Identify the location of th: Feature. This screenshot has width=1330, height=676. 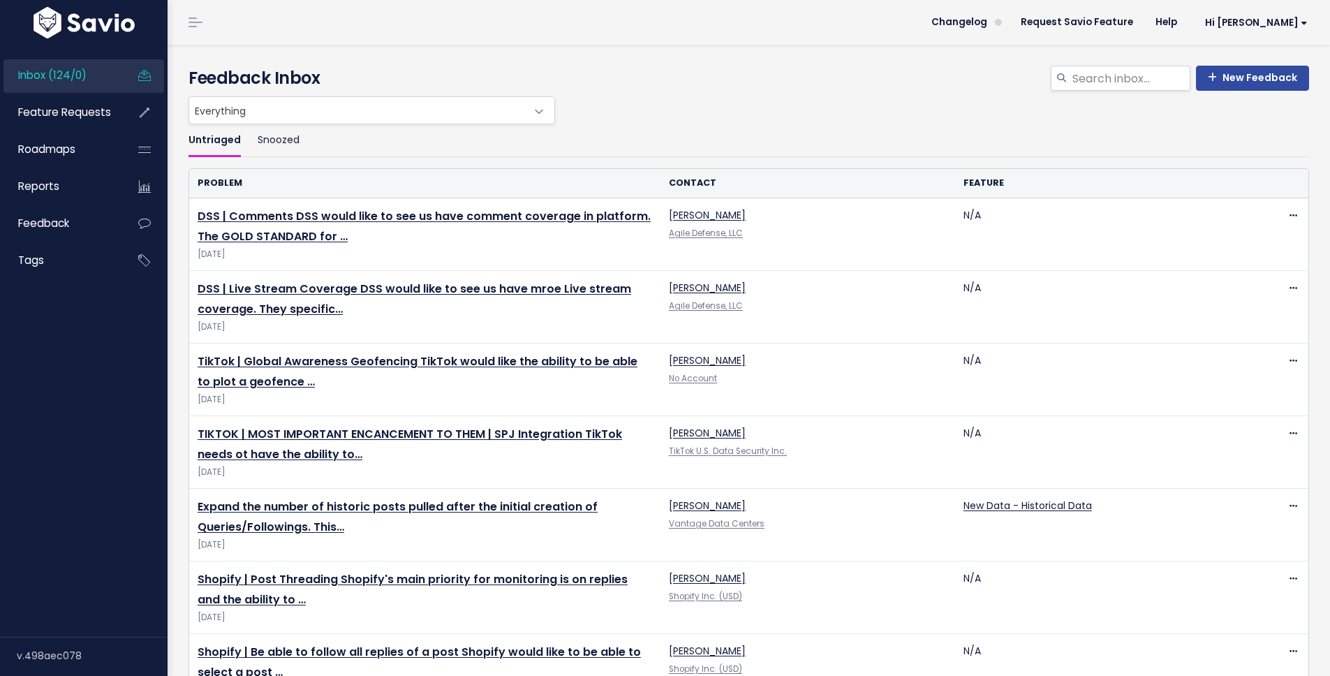
(1103, 183).